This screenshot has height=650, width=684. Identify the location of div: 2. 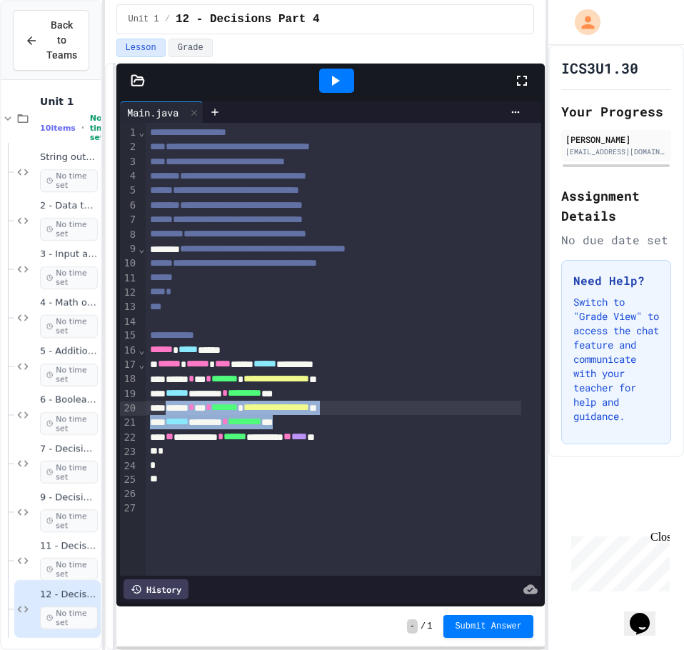
(129, 147).